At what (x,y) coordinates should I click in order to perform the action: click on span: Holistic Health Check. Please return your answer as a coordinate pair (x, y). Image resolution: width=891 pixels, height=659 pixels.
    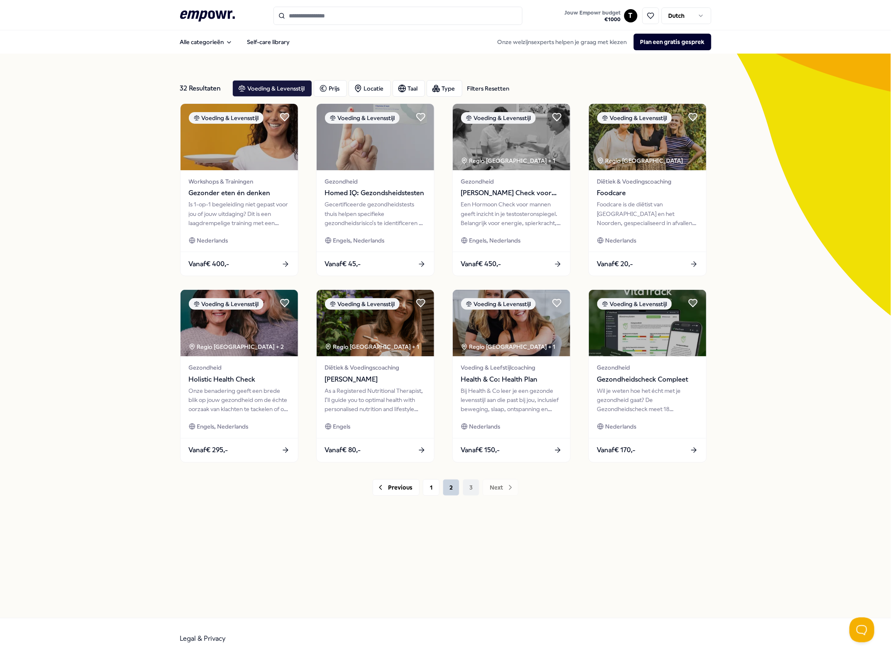
    Looking at the image, I should click on (239, 380).